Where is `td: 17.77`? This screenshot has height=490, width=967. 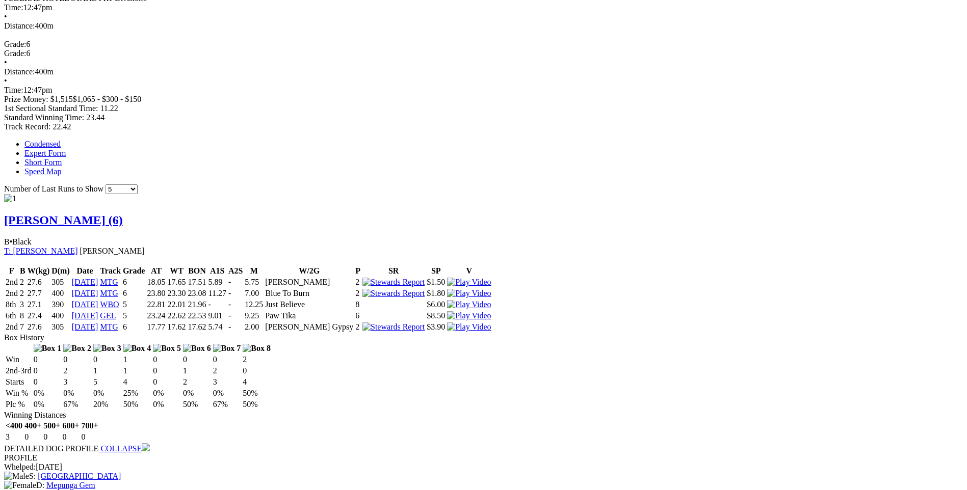 td: 17.77 is located at coordinates (156, 327).